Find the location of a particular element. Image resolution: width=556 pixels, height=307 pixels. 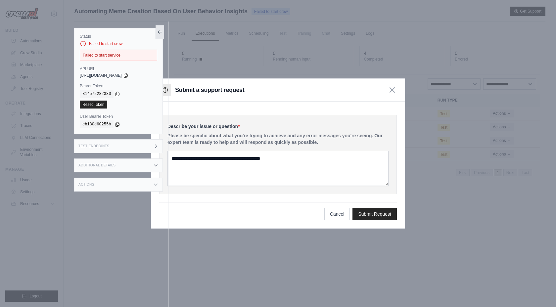

button: Cancel is located at coordinates (337, 214).